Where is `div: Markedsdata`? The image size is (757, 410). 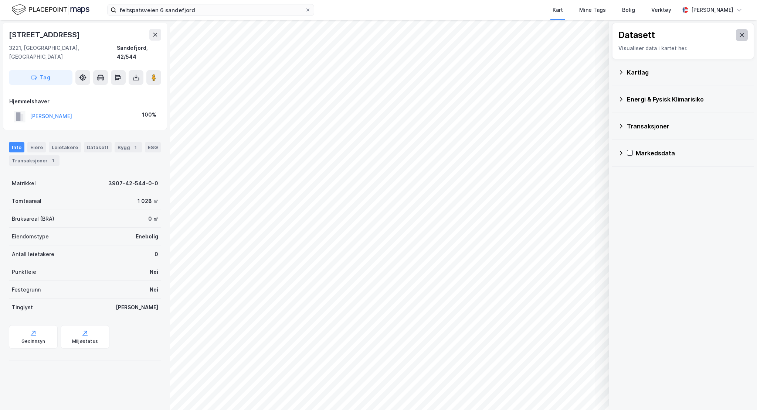 div: Markedsdata is located at coordinates (692, 153).